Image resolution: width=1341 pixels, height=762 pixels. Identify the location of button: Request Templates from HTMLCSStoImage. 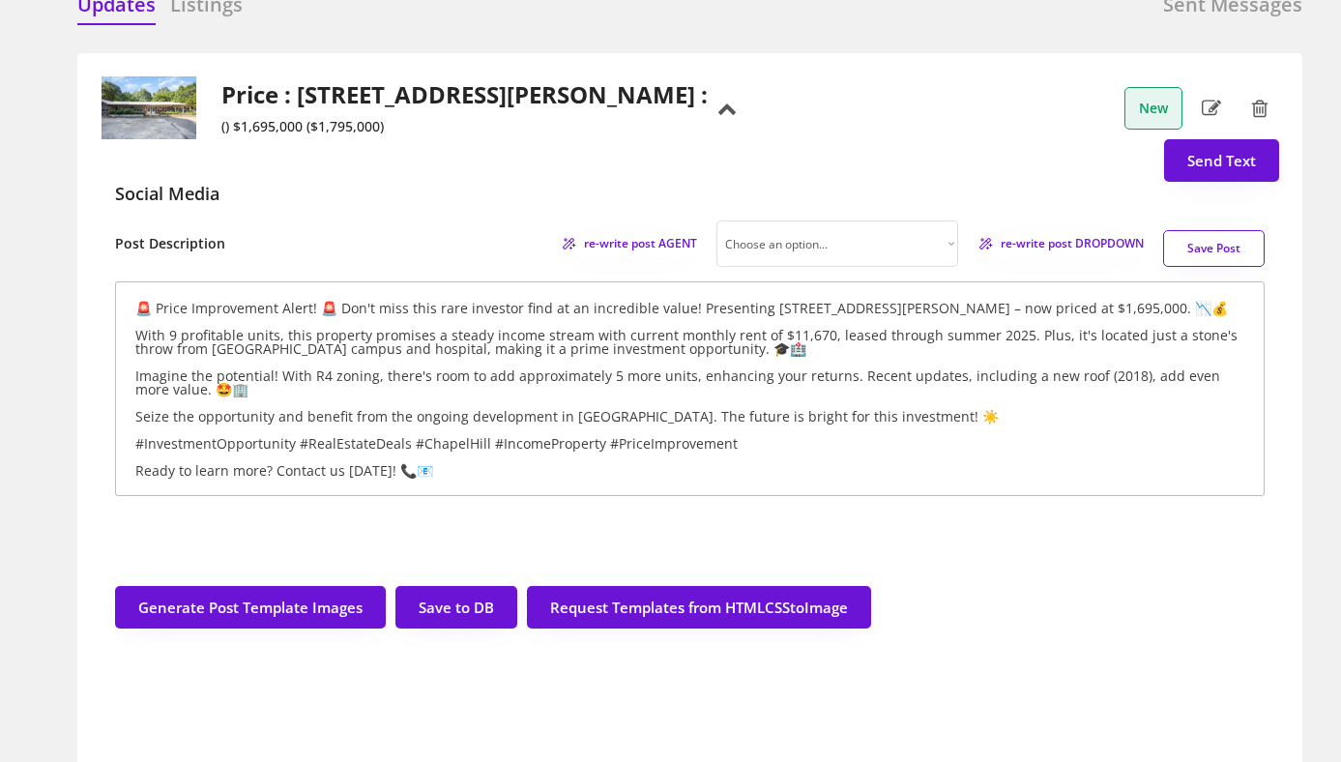
(699, 607).